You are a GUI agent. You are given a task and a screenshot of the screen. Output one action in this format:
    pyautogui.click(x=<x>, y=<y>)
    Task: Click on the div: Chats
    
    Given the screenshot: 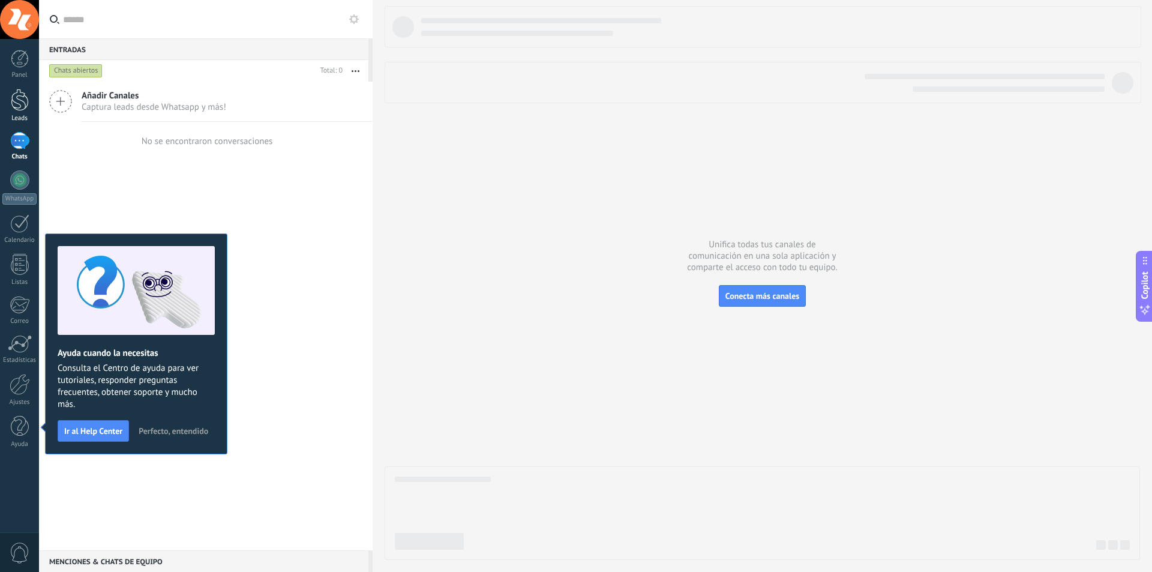 What is the action you would take?
    pyautogui.click(x=20, y=157)
    